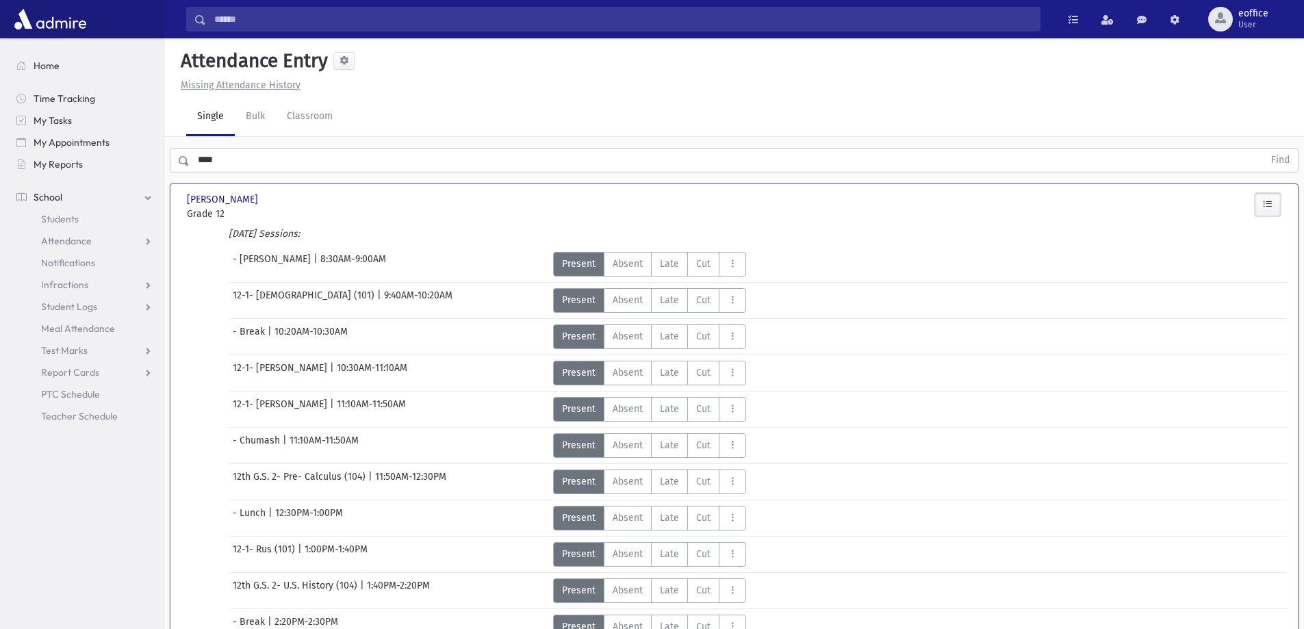  I want to click on span: My Tasks, so click(53, 120).